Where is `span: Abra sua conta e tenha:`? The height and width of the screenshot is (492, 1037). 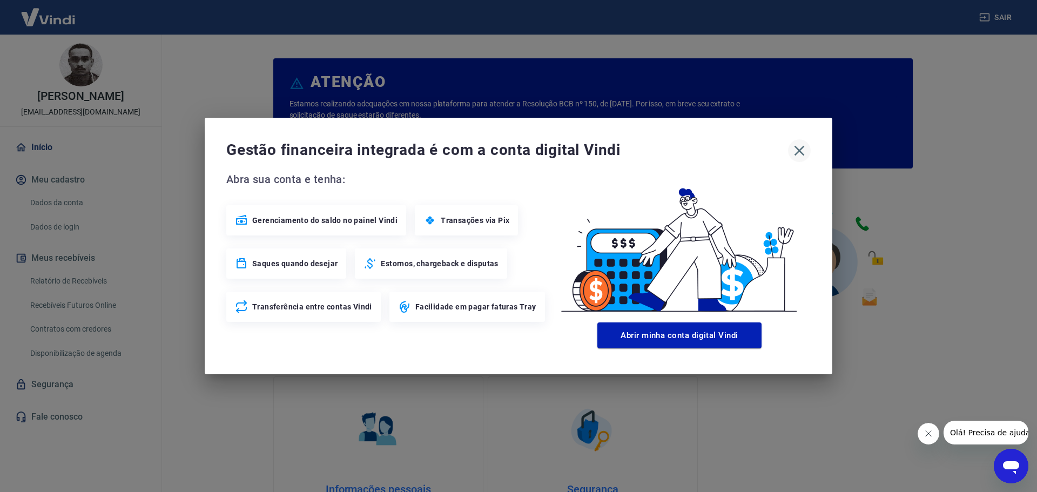 span: Abra sua conta e tenha: is located at coordinates (387, 179).